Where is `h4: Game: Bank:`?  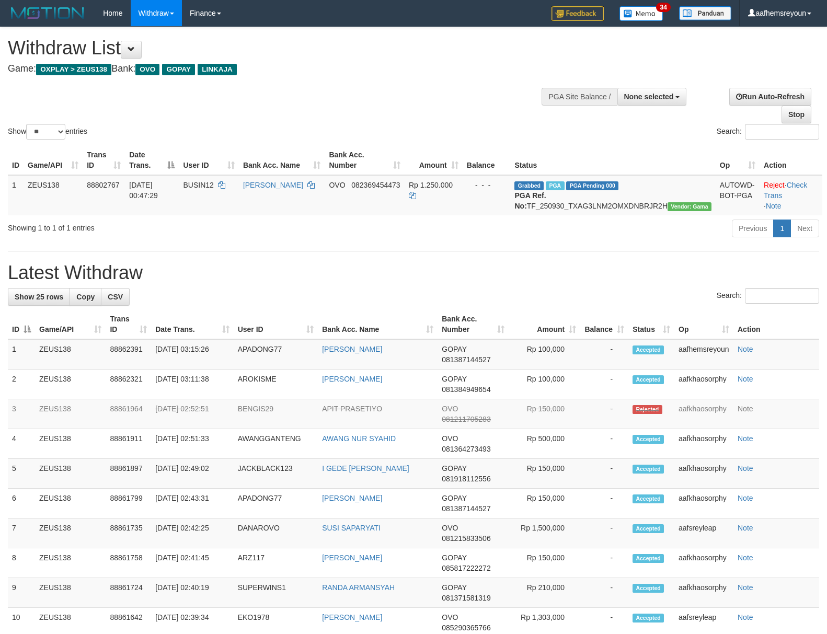
h4: Game: Bank: is located at coordinates (275, 69).